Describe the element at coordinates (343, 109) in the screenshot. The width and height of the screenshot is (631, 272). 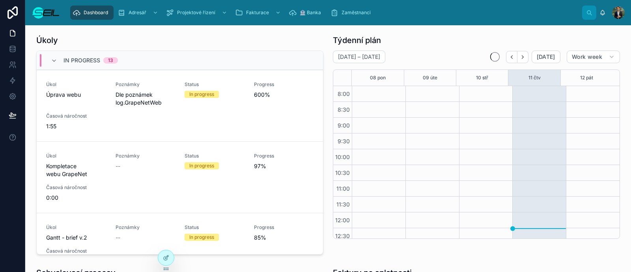
I see `span: 8:30` at that location.